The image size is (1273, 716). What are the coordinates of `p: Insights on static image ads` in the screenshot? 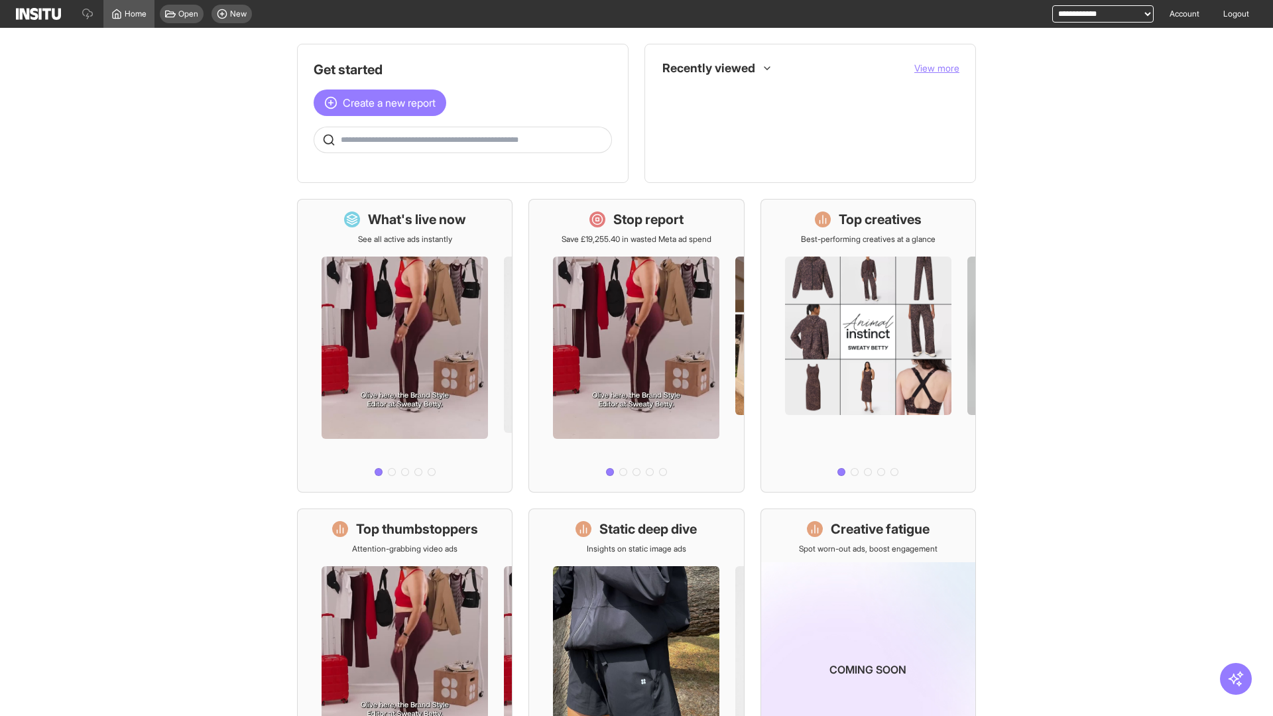 It's located at (636, 549).